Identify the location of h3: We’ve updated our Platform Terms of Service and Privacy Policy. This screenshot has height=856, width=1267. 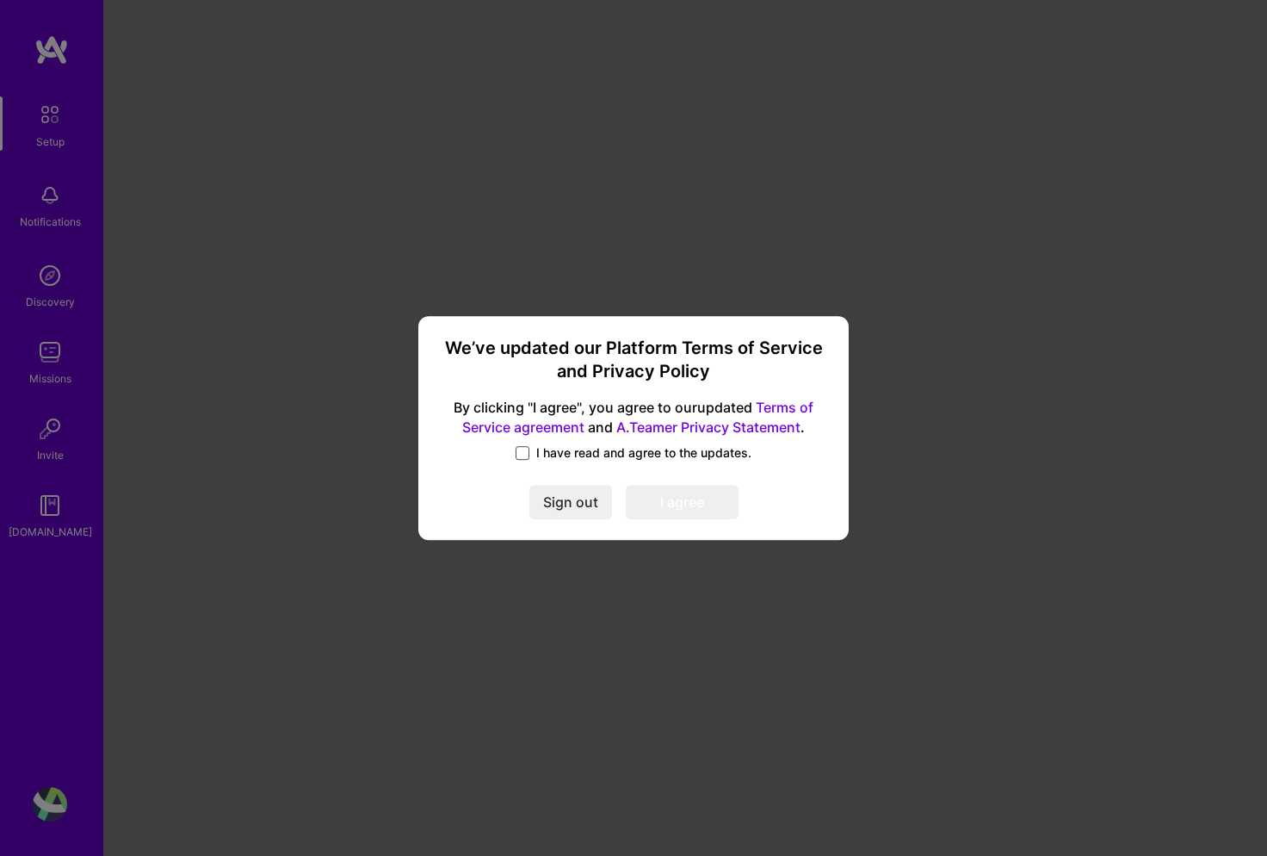
(634, 360).